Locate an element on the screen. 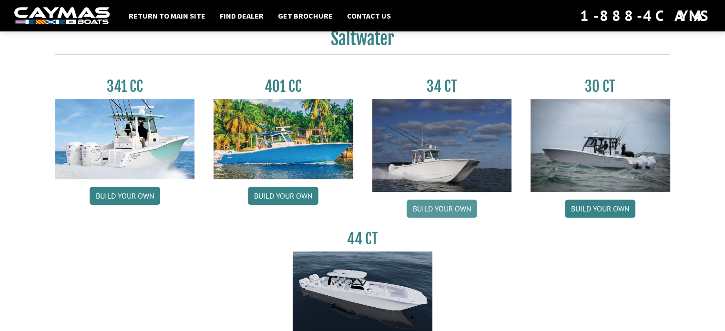 Image resolution: width=725 pixels, height=331 pixels. h3: 30 CT is located at coordinates (600, 86).